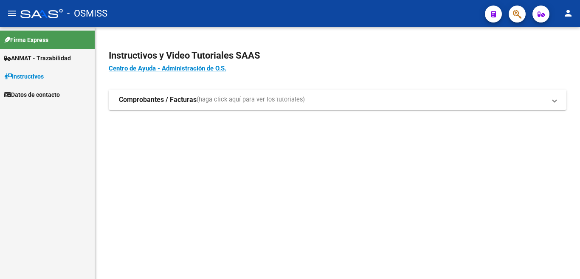  What do you see at coordinates (37, 58) in the screenshot?
I see `span: ANMAT - Trazabilidad` at bounding box center [37, 58].